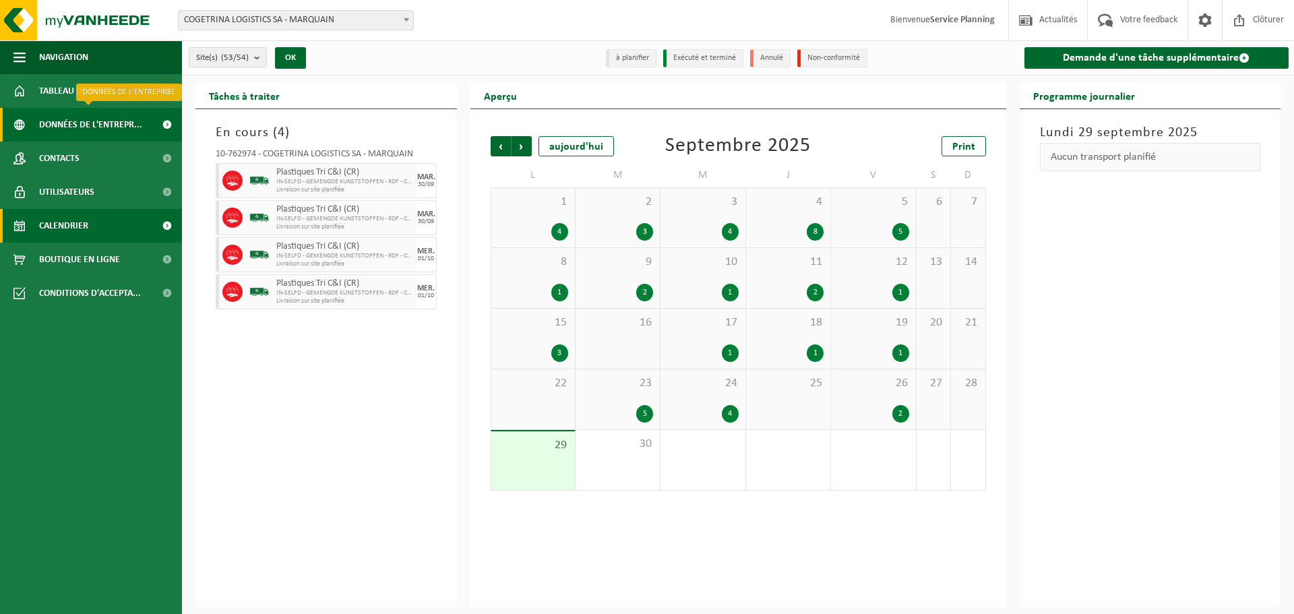 The width and height of the screenshot is (1294, 614). Describe the element at coordinates (900, 232) in the screenshot. I see `div: 5` at that location.